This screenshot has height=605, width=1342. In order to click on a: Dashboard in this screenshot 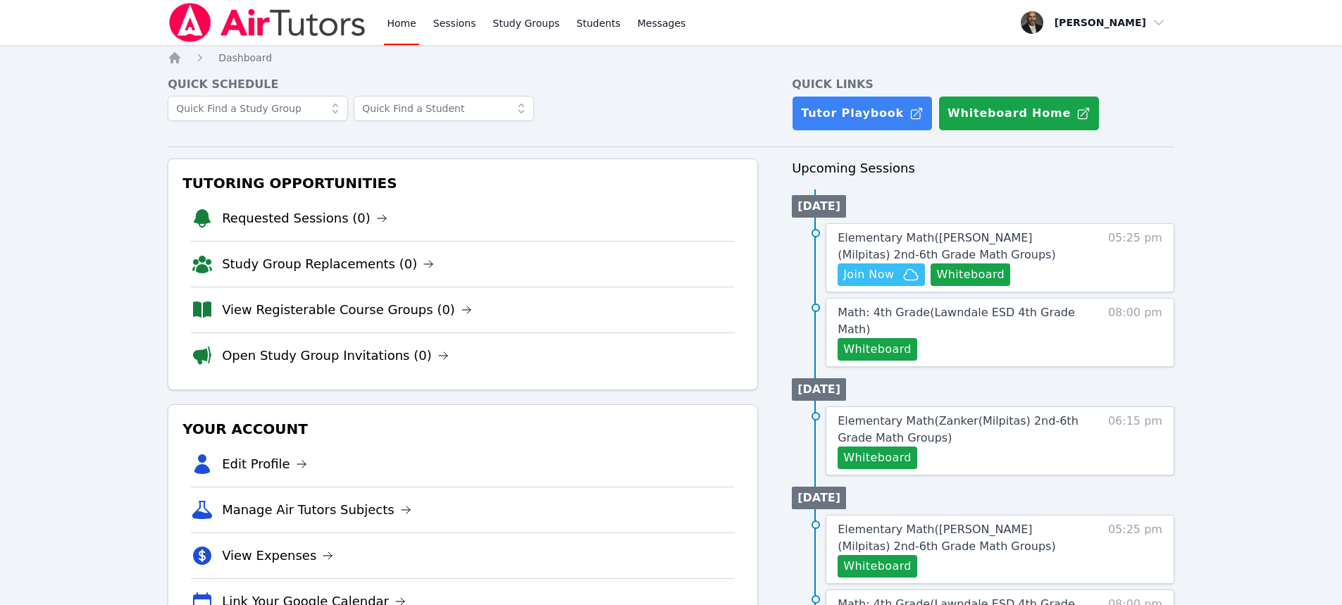, I will do `click(245, 58)`.